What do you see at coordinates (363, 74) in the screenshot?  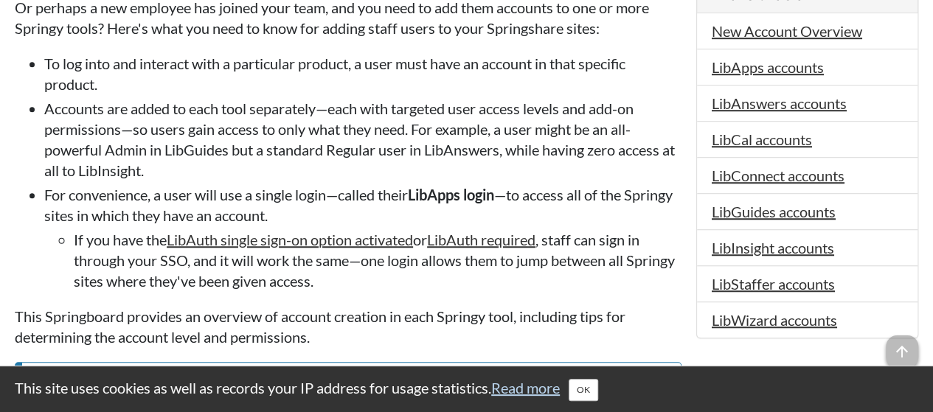 I see `li: To log into and interact with a particular product, a user must have an account in that specific ...` at bounding box center [363, 74].